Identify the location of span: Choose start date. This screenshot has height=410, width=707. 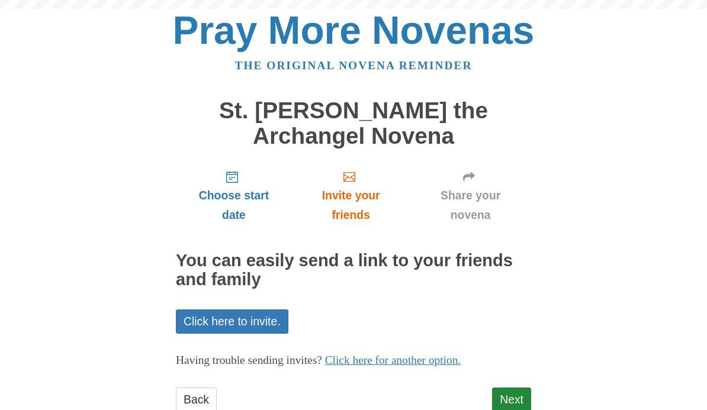
(234, 205).